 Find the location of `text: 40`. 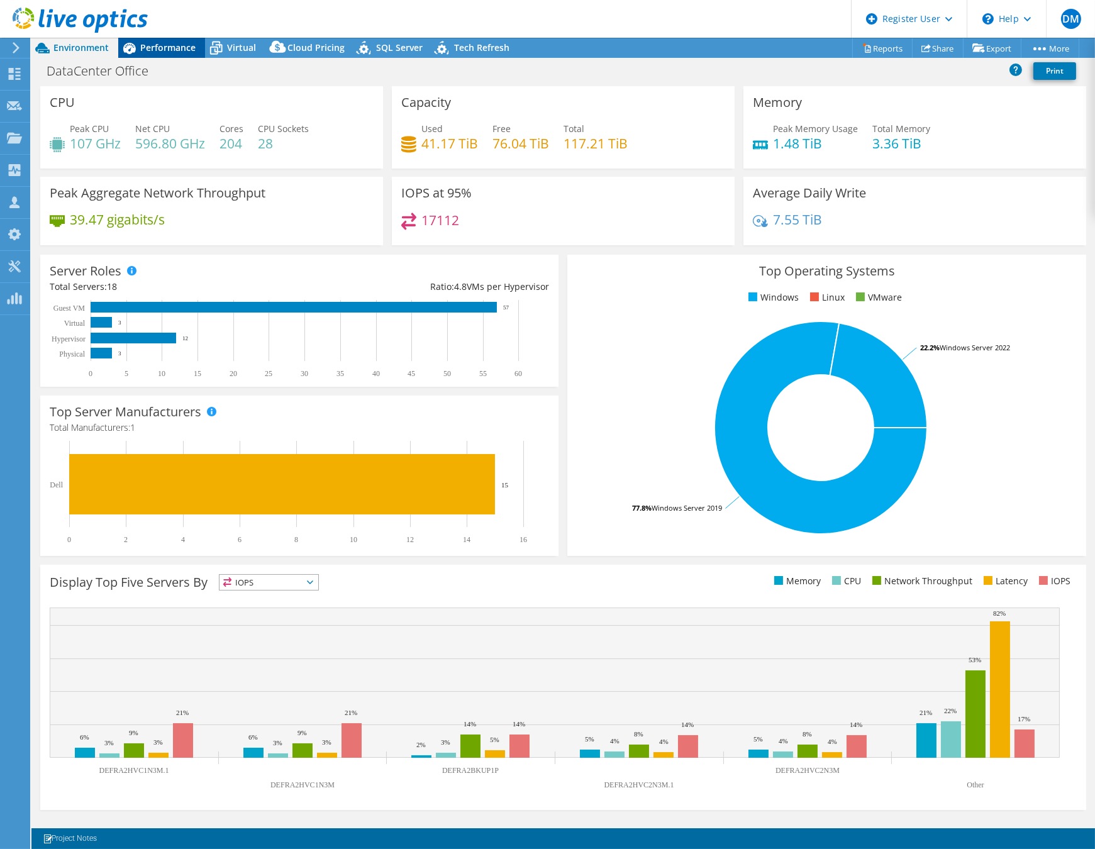

text: 40 is located at coordinates (376, 373).